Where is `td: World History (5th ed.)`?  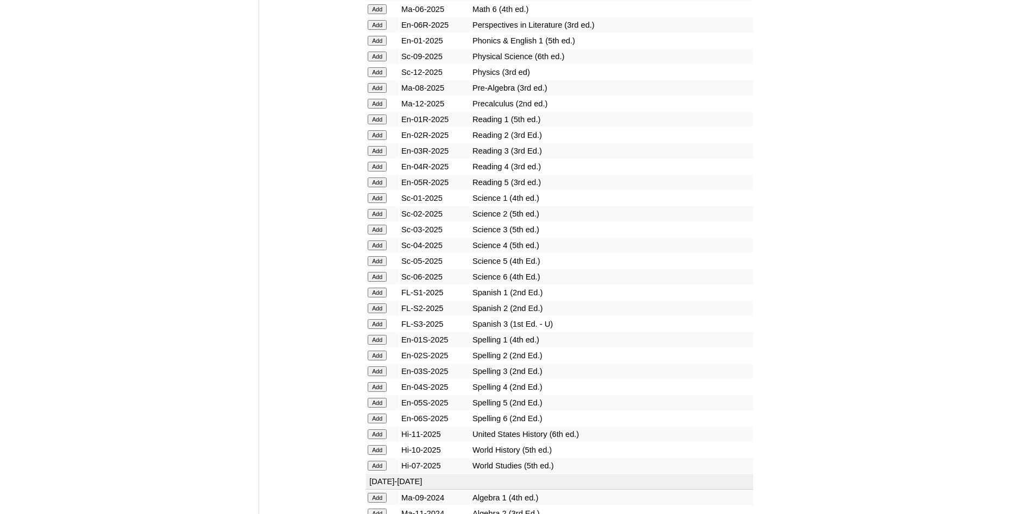 td: World History (5th ed.) is located at coordinates (612, 450).